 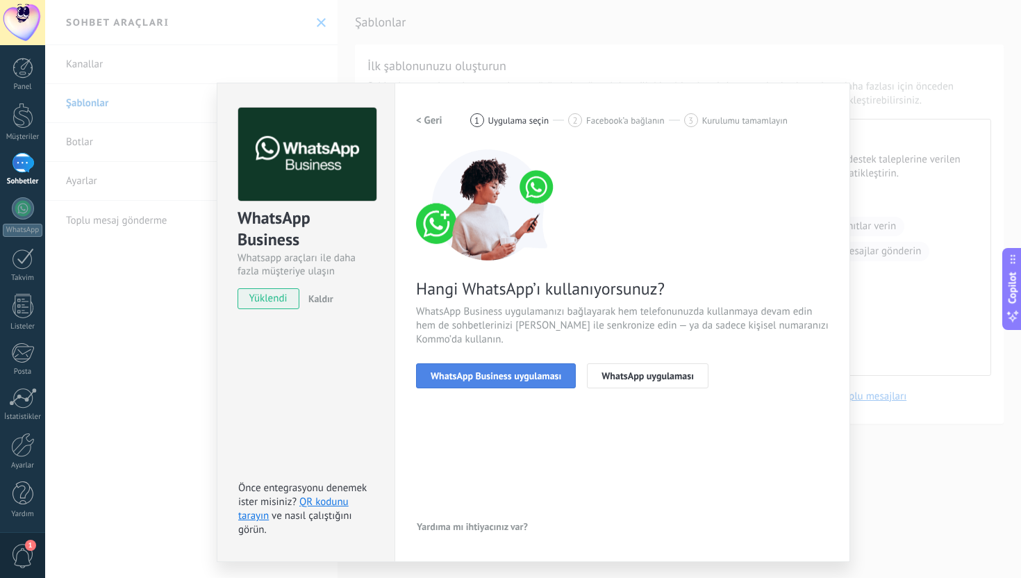 What do you see at coordinates (318, 299) in the screenshot?
I see `button: Kaldır` at bounding box center [318, 299].